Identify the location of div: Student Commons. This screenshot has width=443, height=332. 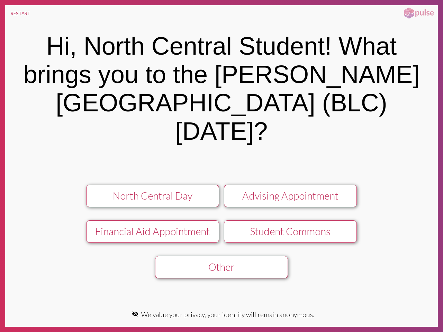
(290, 232).